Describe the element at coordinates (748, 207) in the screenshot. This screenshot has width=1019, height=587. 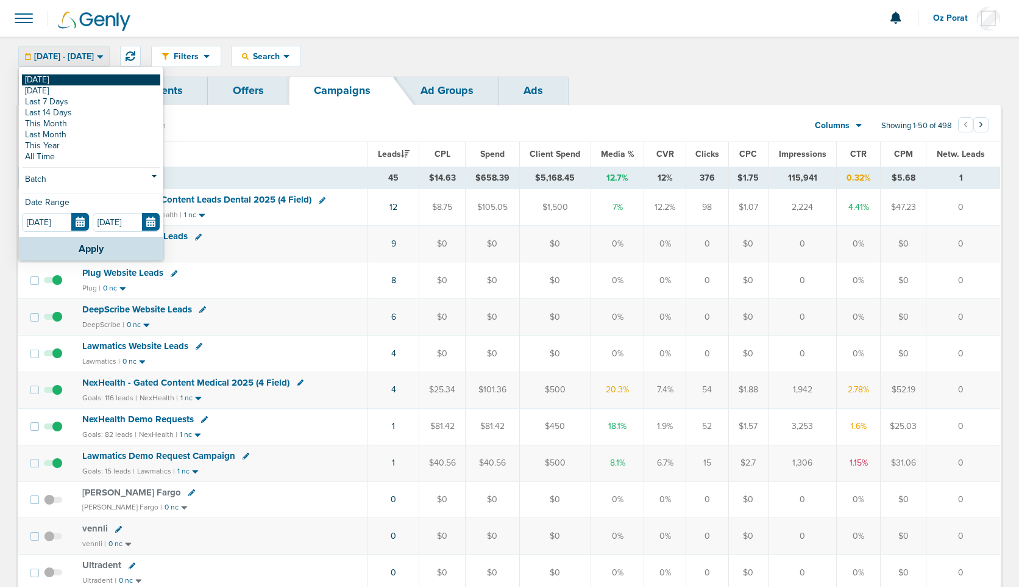
I see `td: $1.07` at that location.